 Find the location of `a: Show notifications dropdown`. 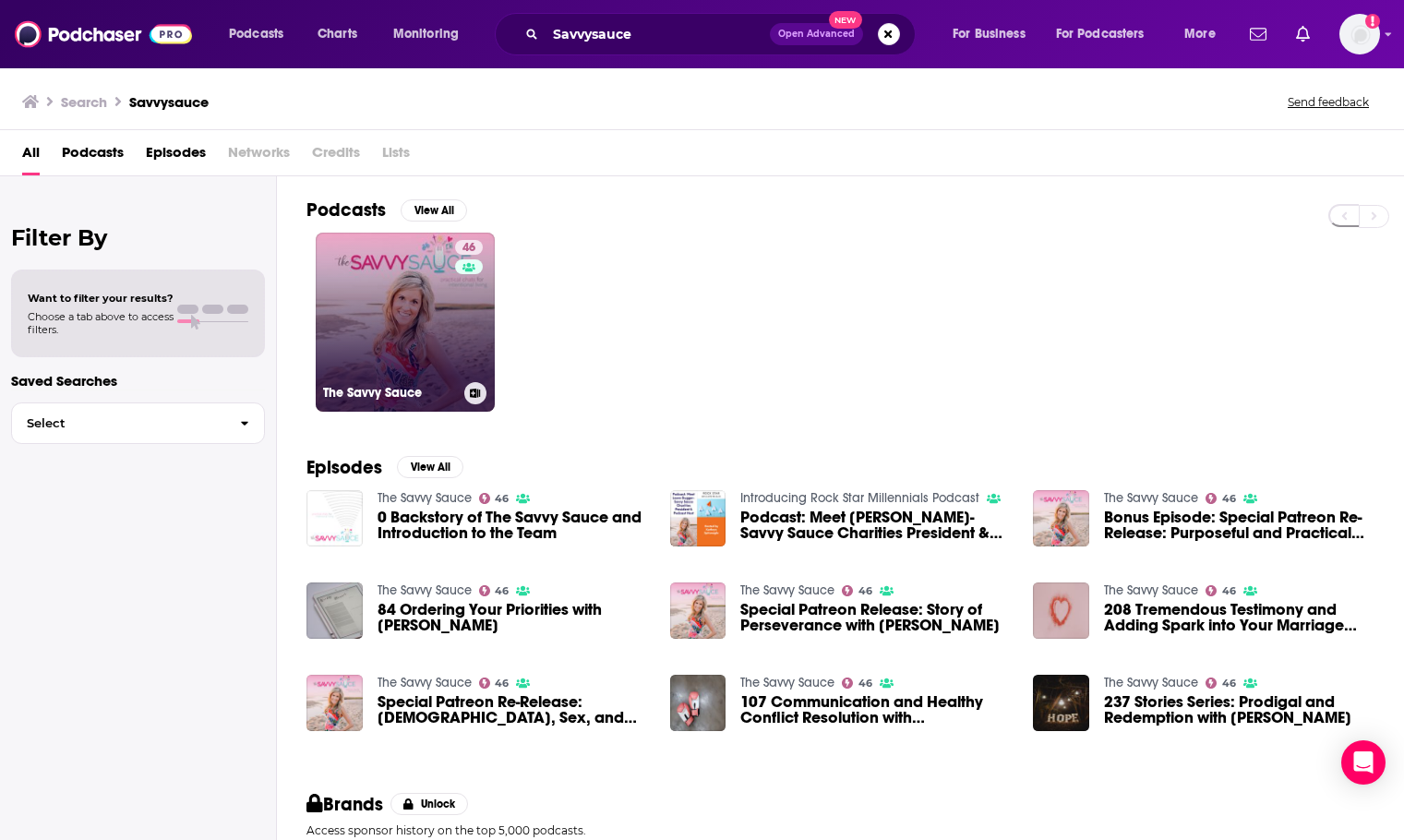

a: Show notifications dropdown is located at coordinates (1259, 34).